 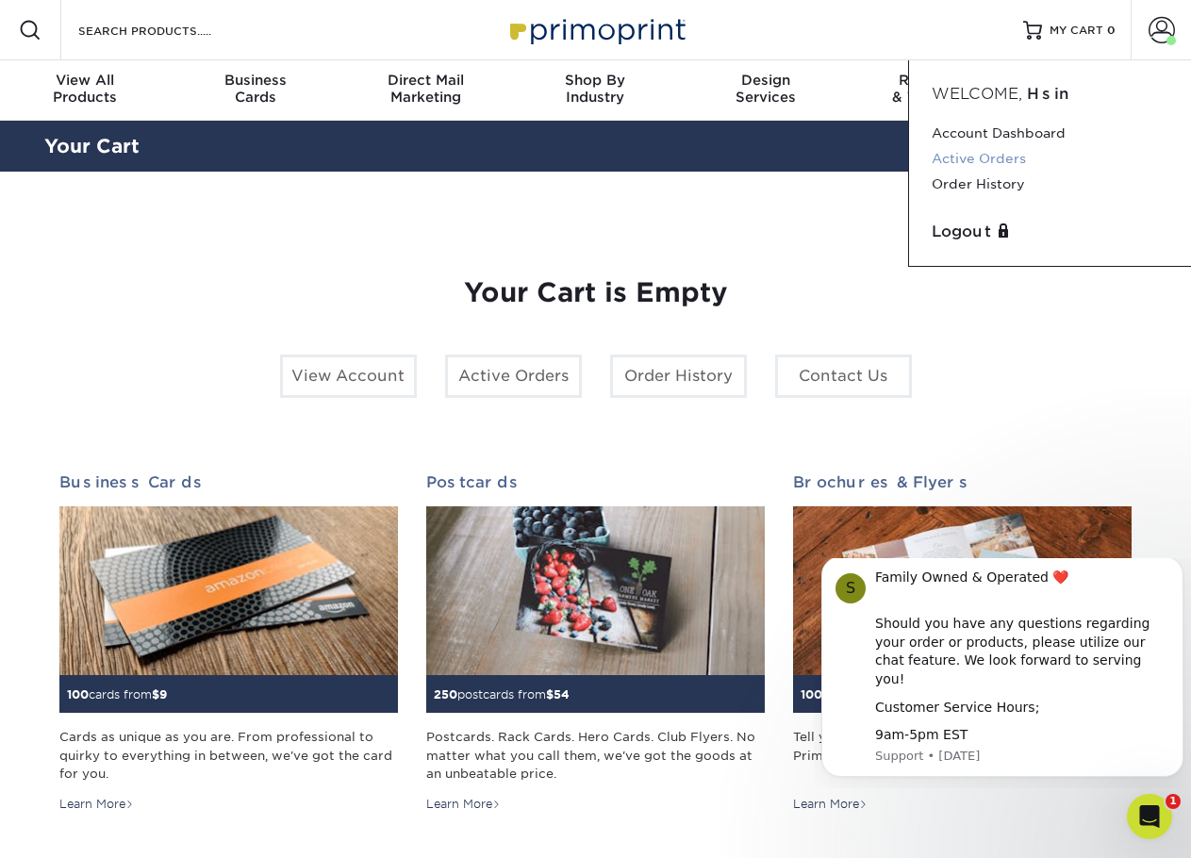 I want to click on a: Shop ByIndustry, so click(x=595, y=91).